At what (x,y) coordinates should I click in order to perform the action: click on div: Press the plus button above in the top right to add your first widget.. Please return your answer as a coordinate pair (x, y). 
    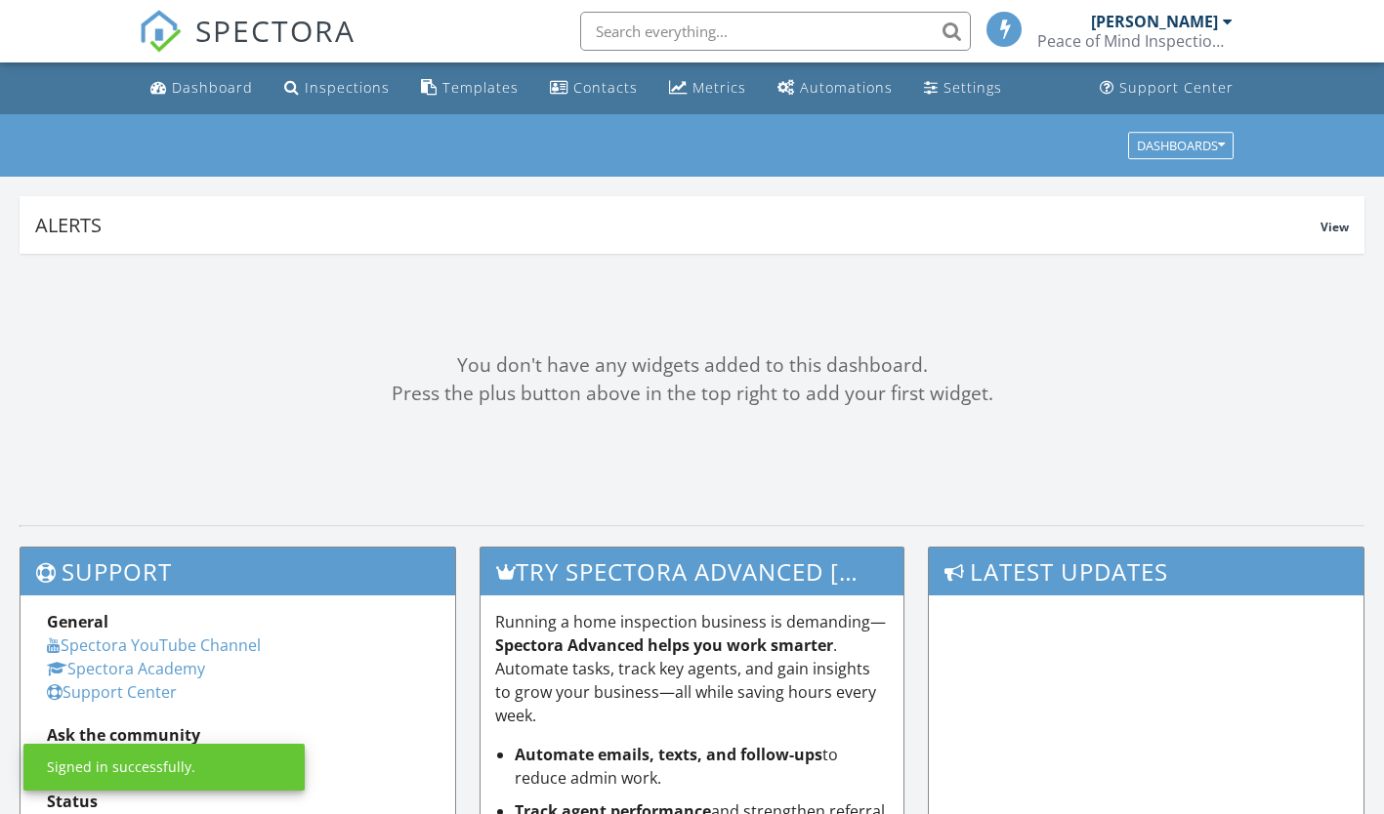
    Looking at the image, I should click on (691, 394).